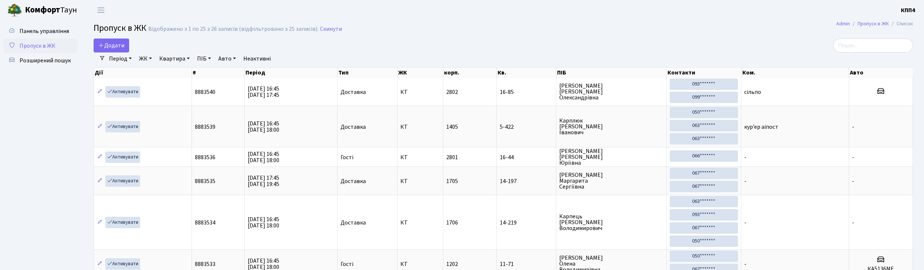 The width and height of the screenshot is (924, 270). I want to click on span: Додати, so click(111, 45).